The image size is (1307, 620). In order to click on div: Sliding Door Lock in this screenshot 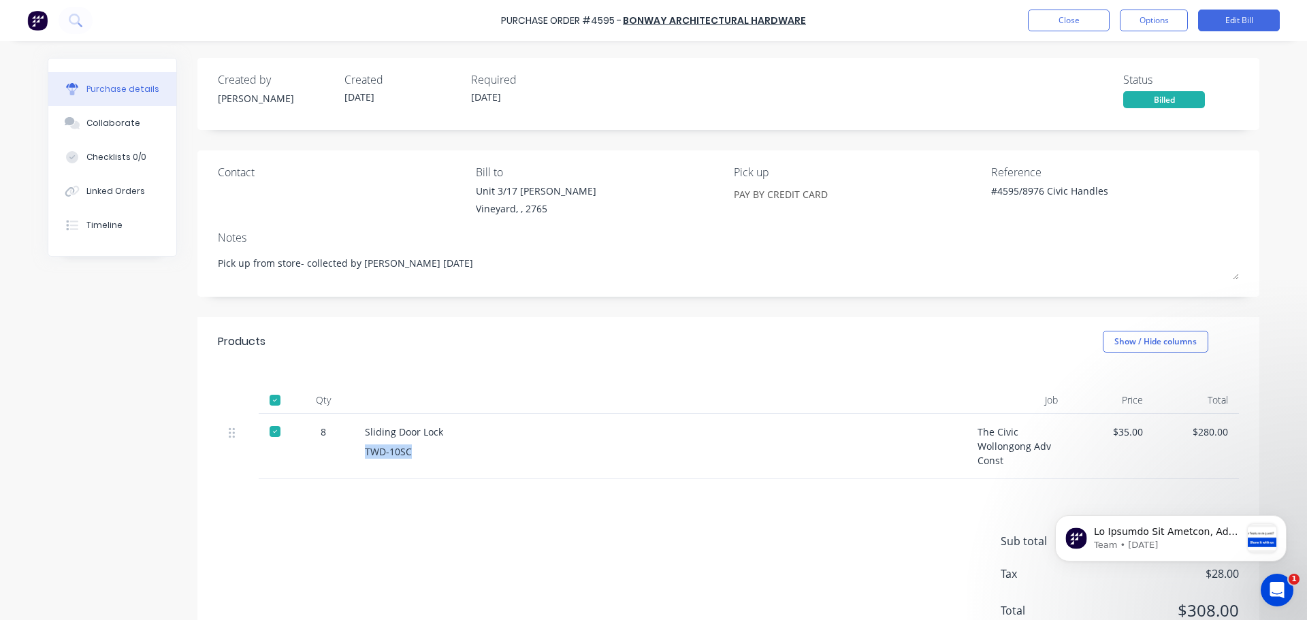, I will do `click(660, 432)`.